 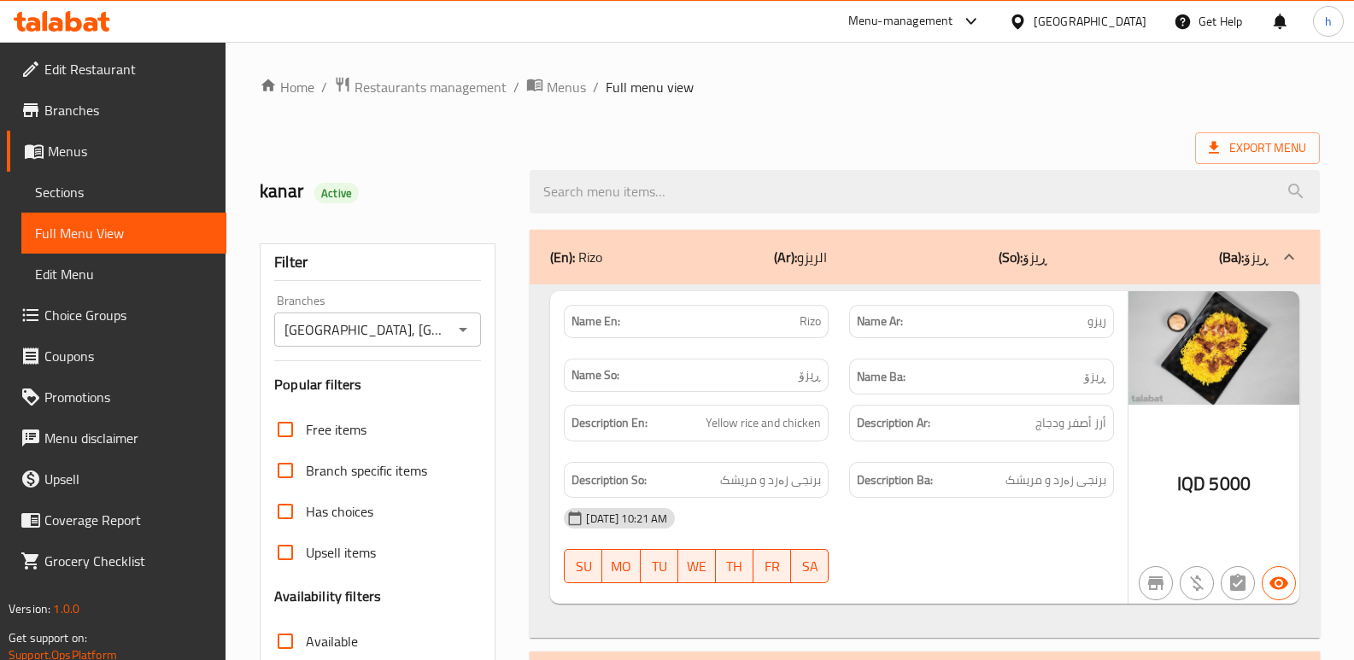 What do you see at coordinates (124, 233) in the screenshot?
I see `span: Full Menu View` at bounding box center [124, 233].